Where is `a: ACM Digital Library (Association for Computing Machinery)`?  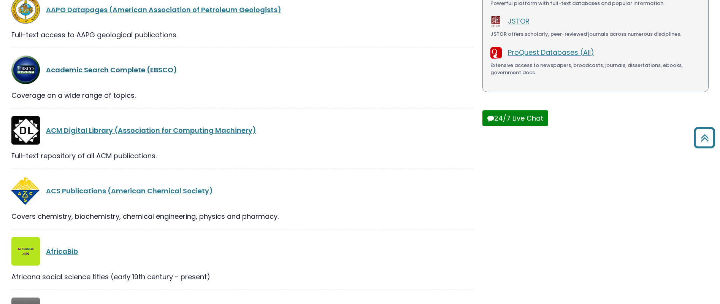
a: ACM Digital Library (Association for Computing Machinery) is located at coordinates (151, 130).